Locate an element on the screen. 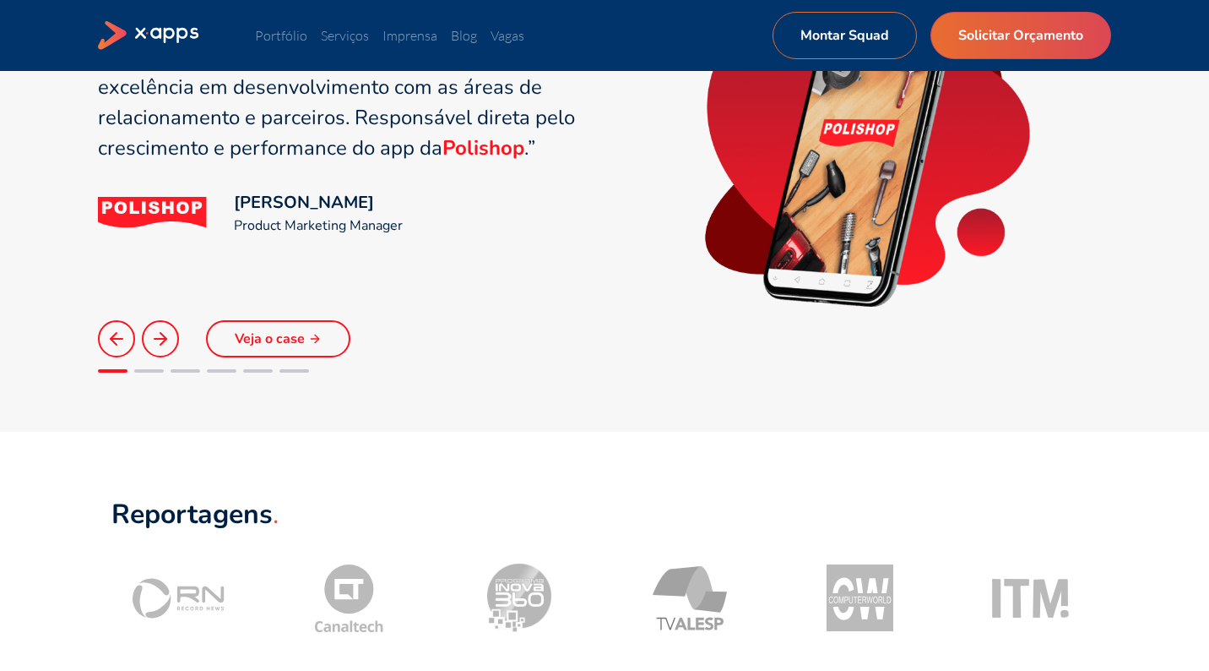 The height and width of the screenshot is (671, 1209). div: Product Marketing Manager is located at coordinates (318, 225).